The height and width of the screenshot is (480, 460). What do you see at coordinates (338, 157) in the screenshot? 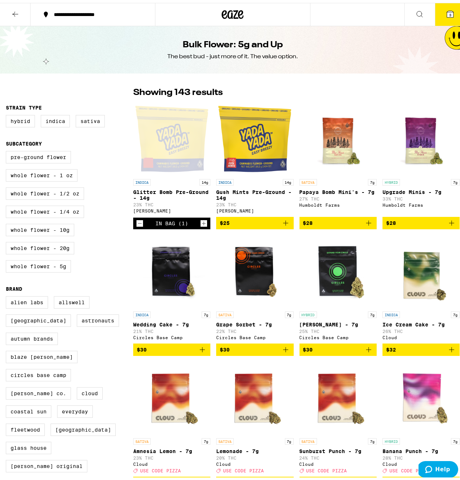
I see `a: Open page for Papaya Bomb Mini's - 7g from Humboldt Farms` at bounding box center [338, 157].